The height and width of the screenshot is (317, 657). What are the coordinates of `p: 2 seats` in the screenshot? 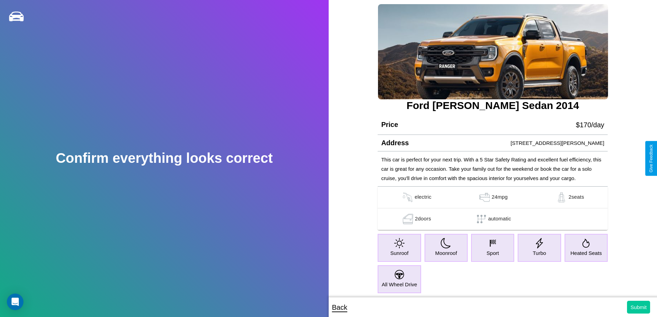 It's located at (576, 197).